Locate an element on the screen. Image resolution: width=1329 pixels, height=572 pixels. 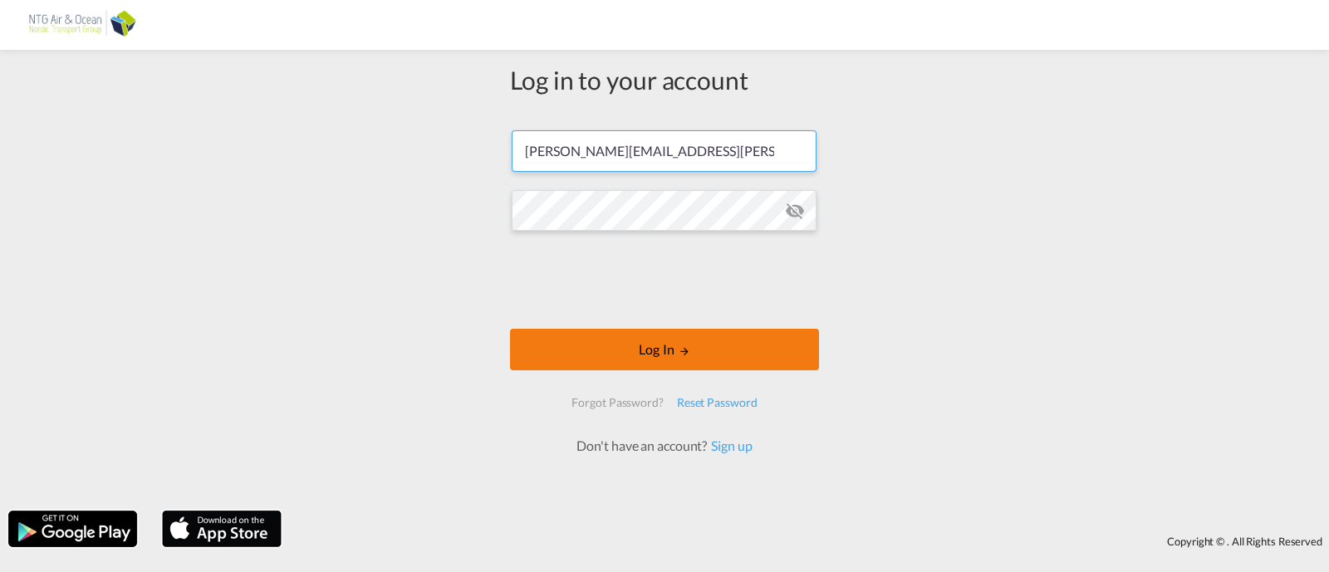
div: Forgot Password? is located at coordinates (617, 403).